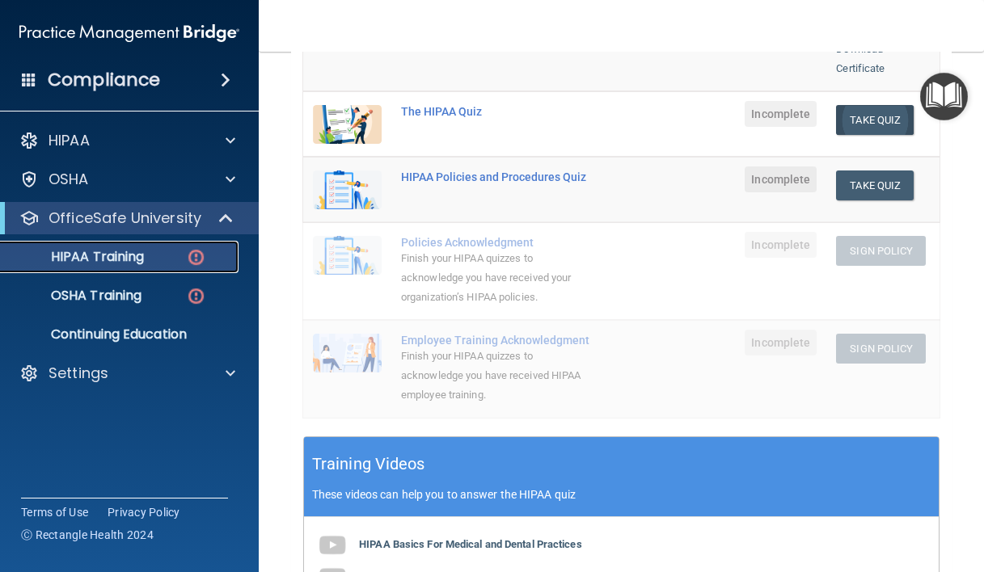 The width and height of the screenshot is (984, 572). What do you see at coordinates (621, 495) in the screenshot?
I see `p: These videos can help you to answer the HIPAA quiz` at bounding box center [621, 495].